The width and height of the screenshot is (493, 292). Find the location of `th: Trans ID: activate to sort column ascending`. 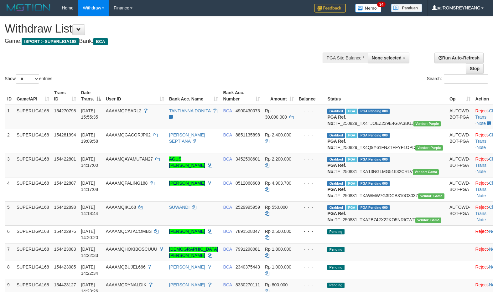

th: Trans ID: activate to sort column ascending is located at coordinates (65, 96).